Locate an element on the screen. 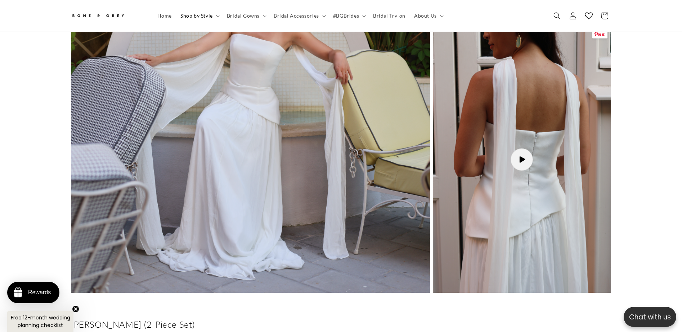 The width and height of the screenshot is (682, 332). button: Close teaser is located at coordinates (76, 309).